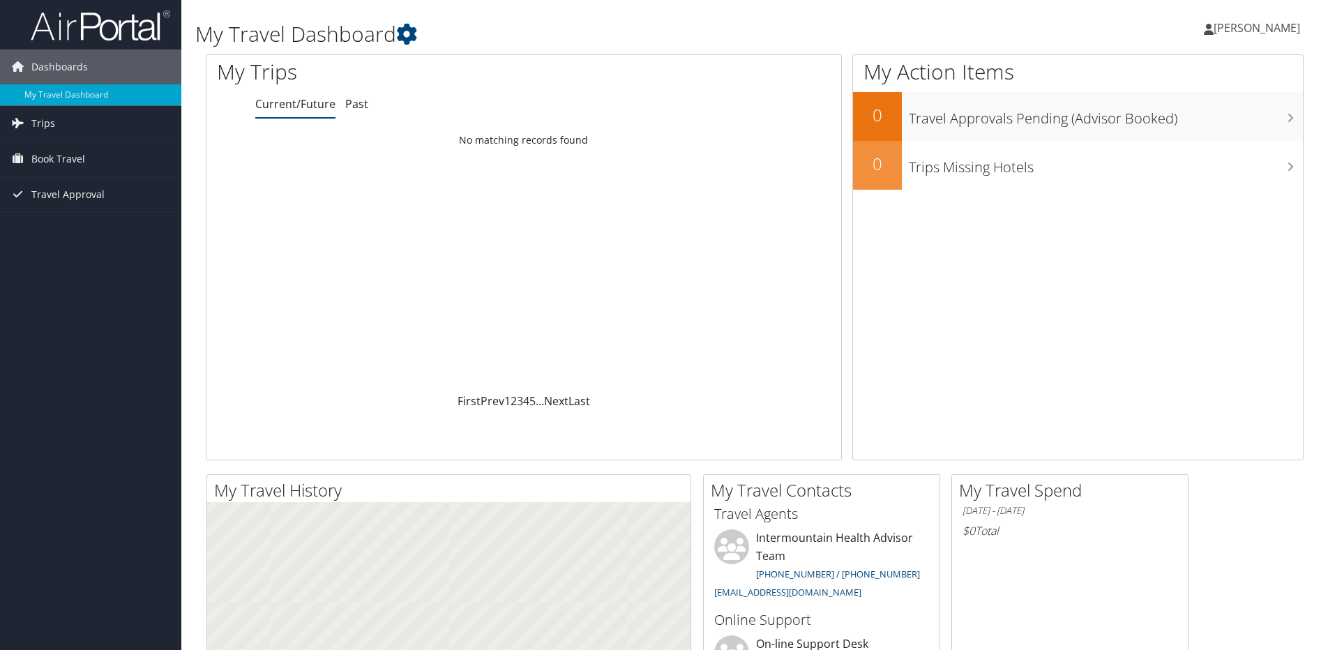 The width and height of the screenshot is (1328, 650). What do you see at coordinates (513, 401) in the screenshot?
I see `a: 2` at bounding box center [513, 401].